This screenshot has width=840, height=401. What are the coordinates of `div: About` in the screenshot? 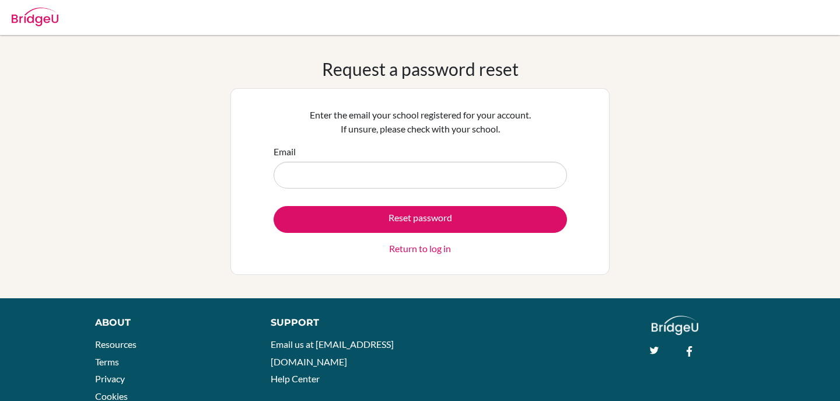 It's located at (170, 322).